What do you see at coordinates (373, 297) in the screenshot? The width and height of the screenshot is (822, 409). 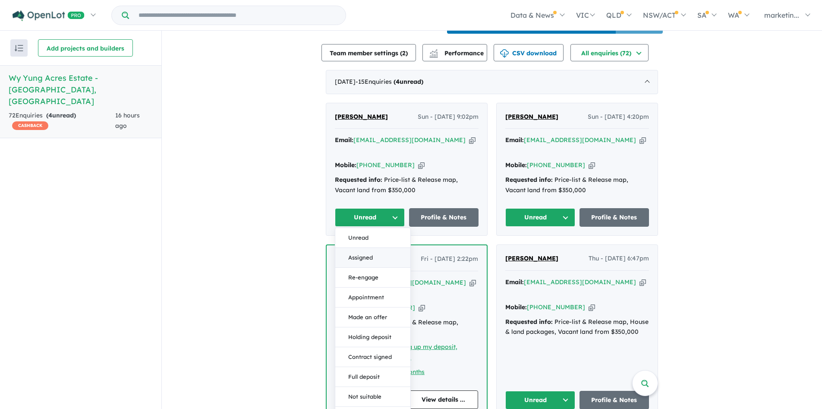 I see `button: Appointment` at bounding box center [373, 297].